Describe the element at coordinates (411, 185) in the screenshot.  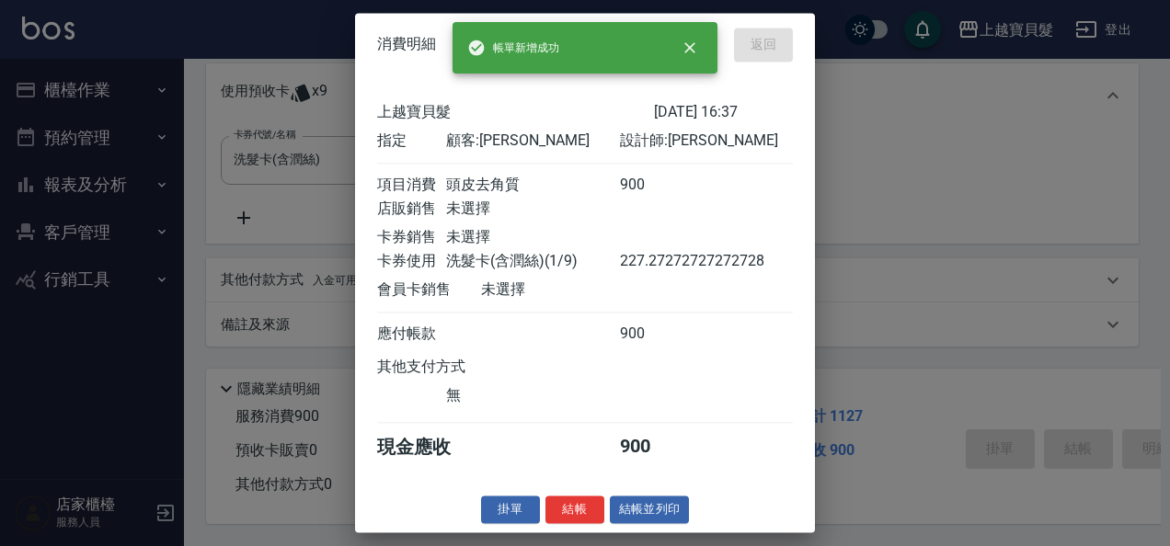
I see `div: 項目消費` at that location.